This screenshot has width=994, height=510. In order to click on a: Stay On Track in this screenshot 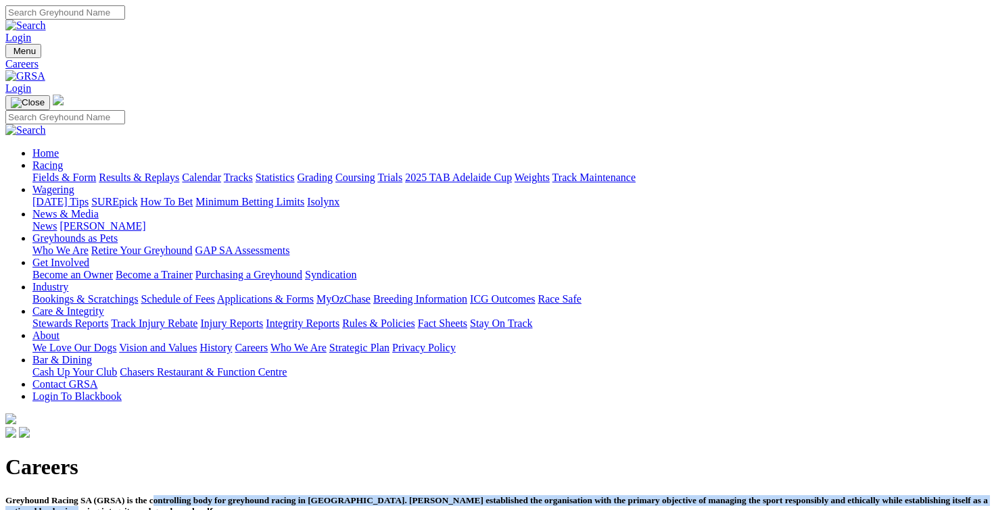, I will do `click(501, 323)`.